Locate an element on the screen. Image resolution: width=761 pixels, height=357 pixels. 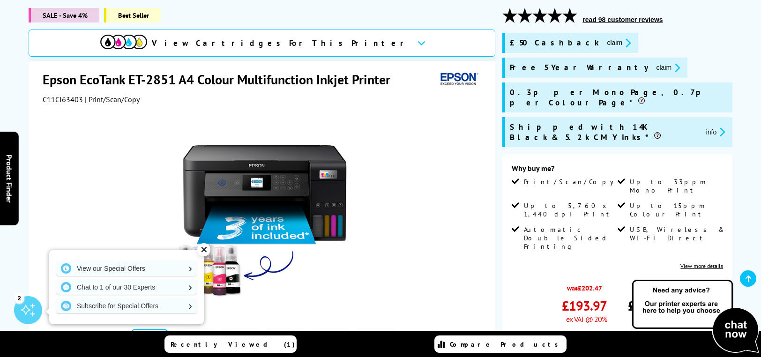
div: 2 is located at coordinates (19, 298).